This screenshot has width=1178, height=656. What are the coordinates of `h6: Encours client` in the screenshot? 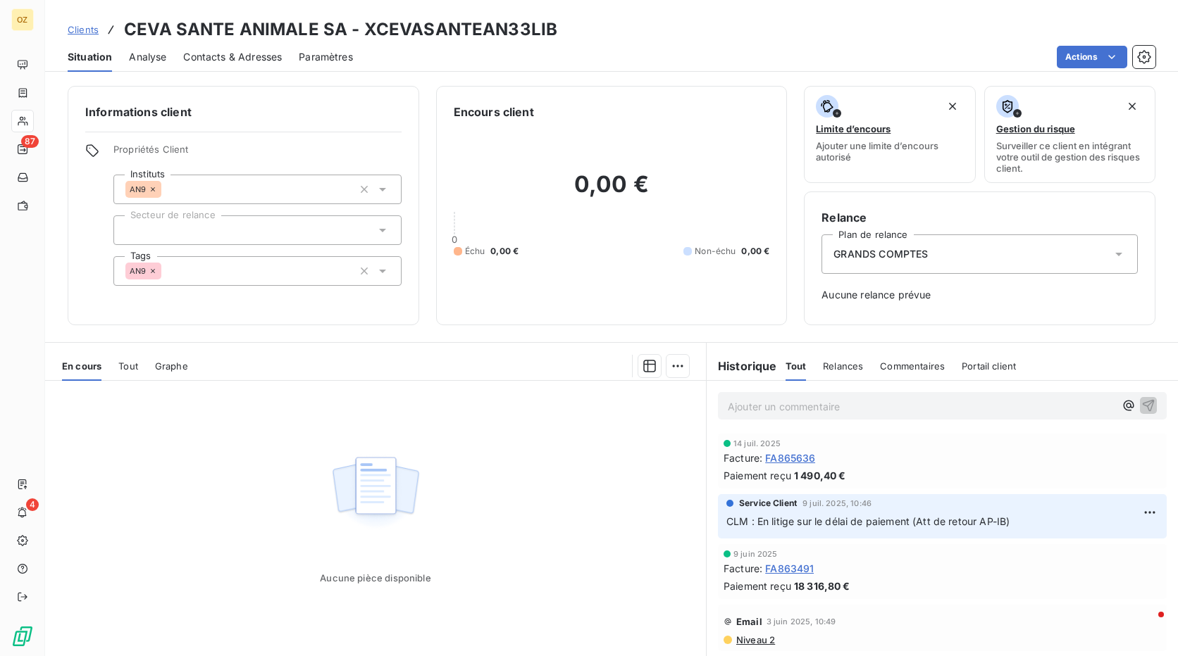 It's located at (494, 112).